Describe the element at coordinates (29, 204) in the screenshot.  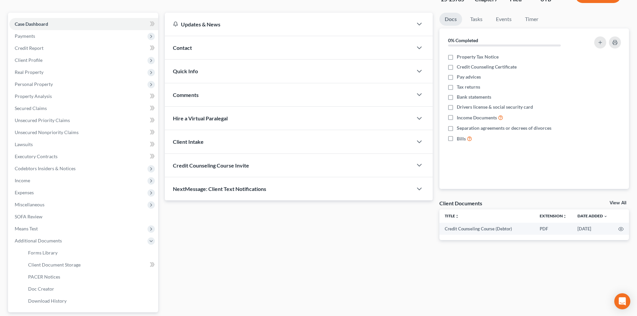
I see `span: Miscellaneous` at that location.